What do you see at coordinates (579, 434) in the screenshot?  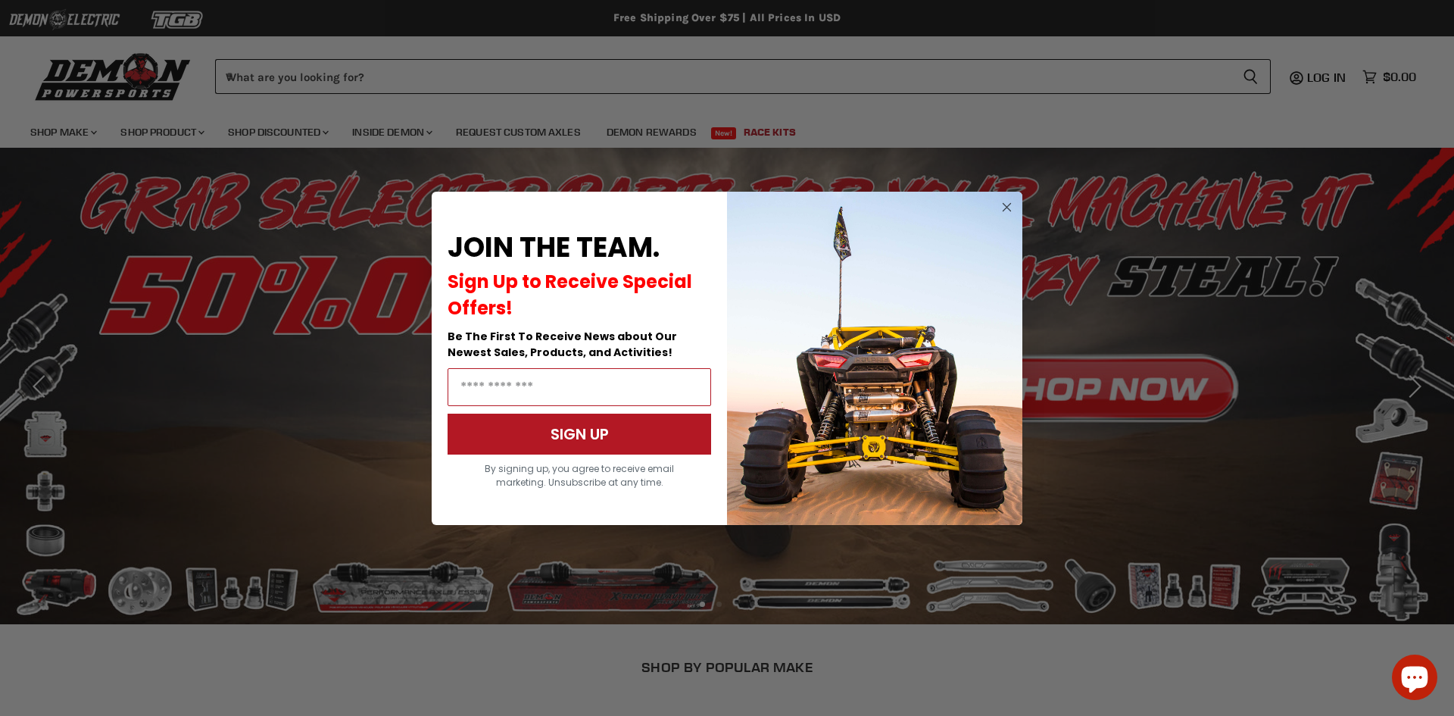 I see `button: SIGN UP` at bounding box center [579, 434].